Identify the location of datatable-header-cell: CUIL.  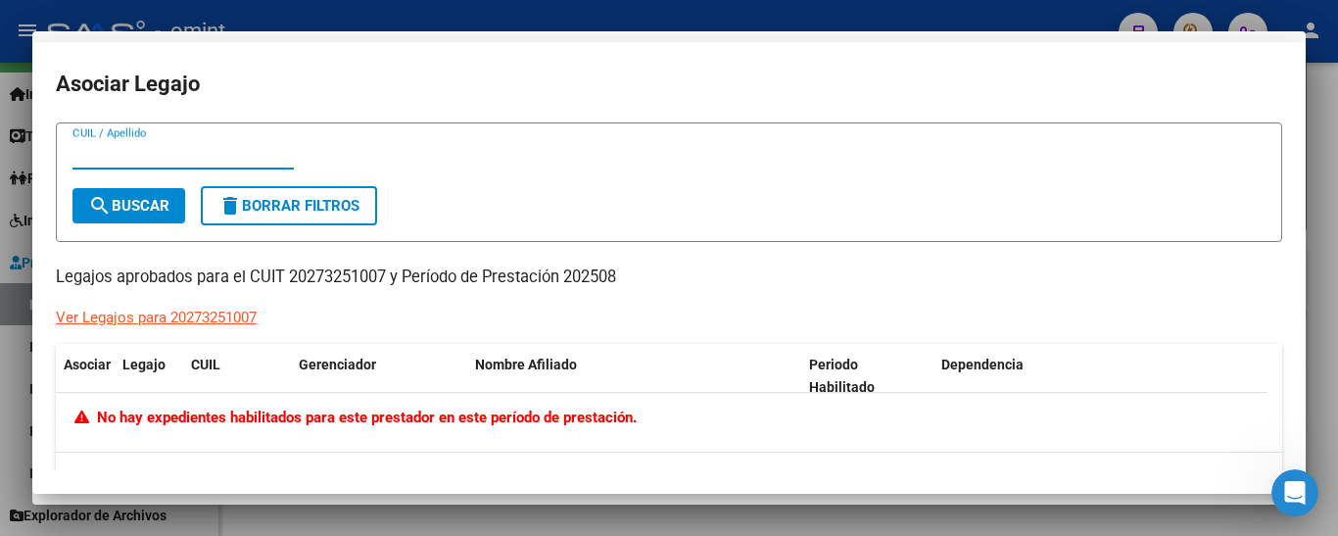
(237, 376).